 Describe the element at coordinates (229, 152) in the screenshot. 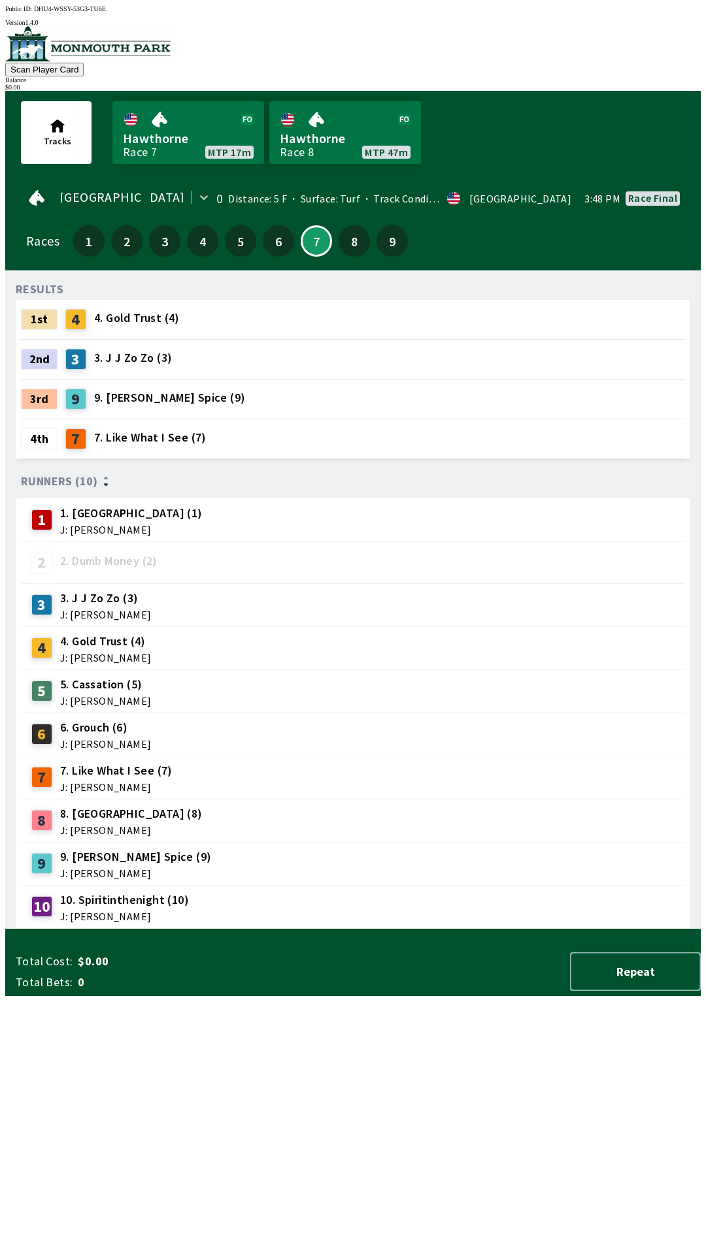

I see `span: MTP 17m` at that location.